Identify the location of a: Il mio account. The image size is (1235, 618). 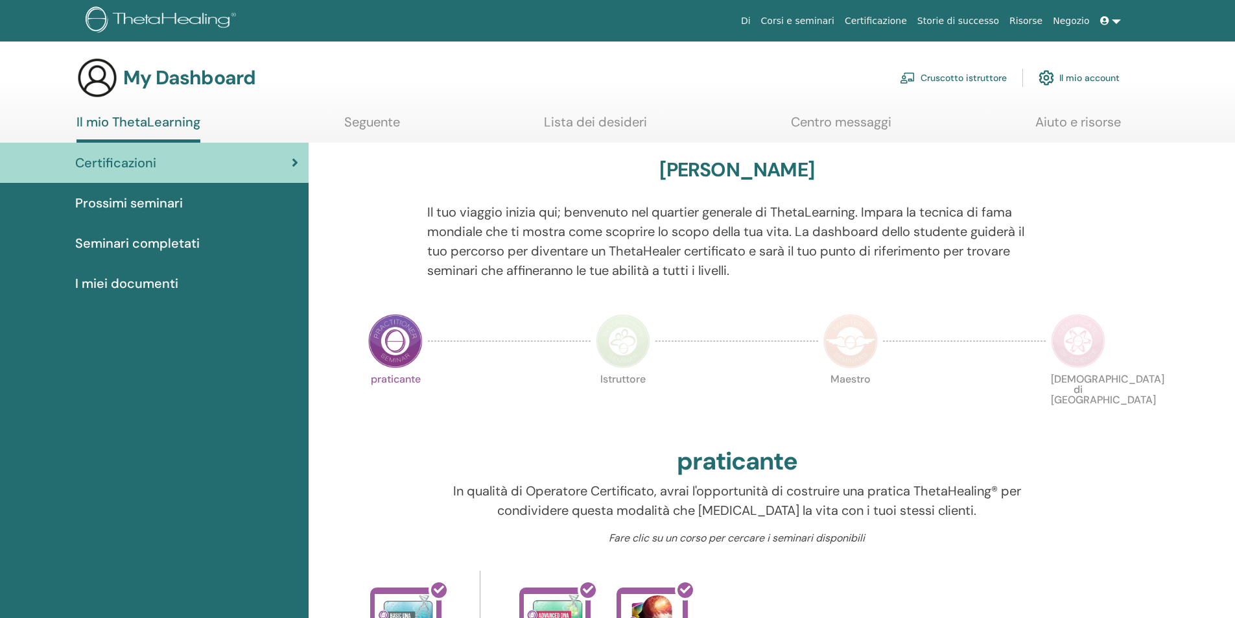
(1079, 78).